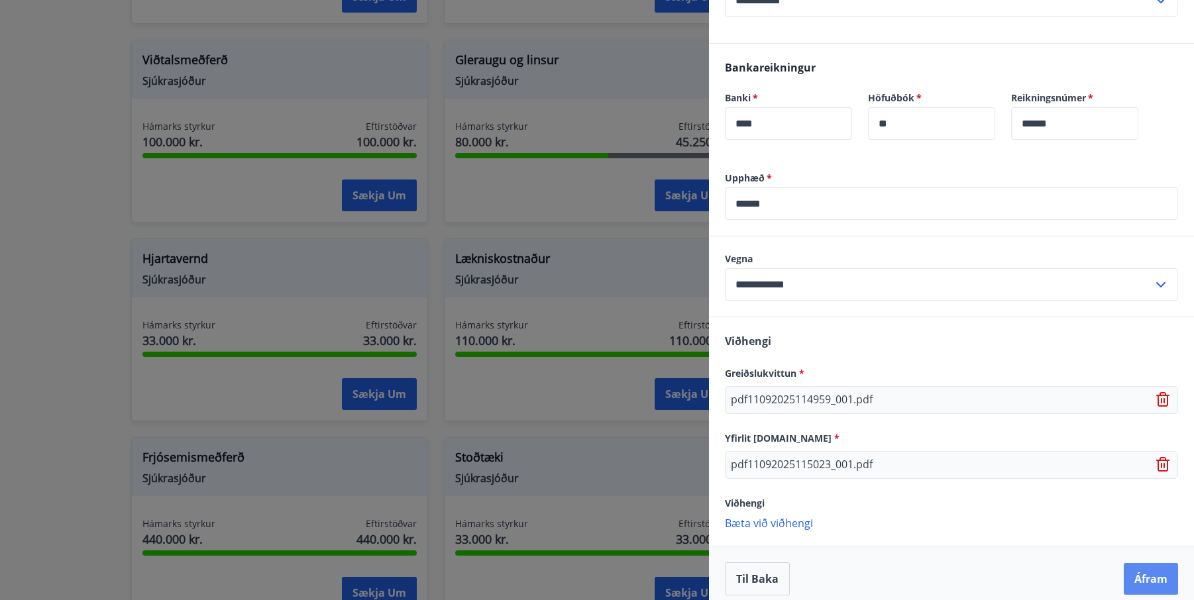 The width and height of the screenshot is (1194, 600). What do you see at coordinates (788, 98) in the screenshot?
I see `label: Banki` at bounding box center [788, 98].